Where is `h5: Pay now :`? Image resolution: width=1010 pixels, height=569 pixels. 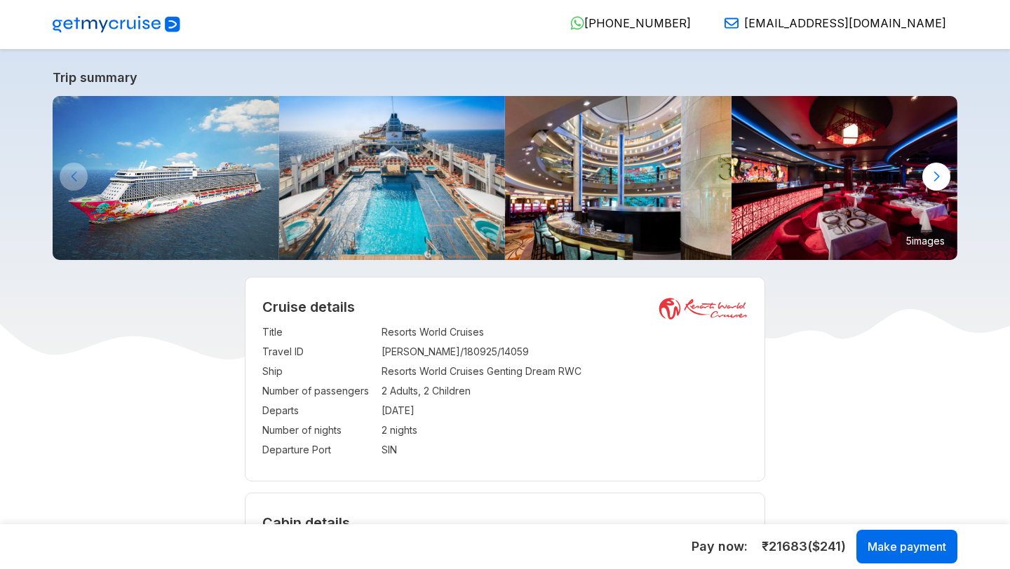
h5: Pay now : is located at coordinates (719, 547).